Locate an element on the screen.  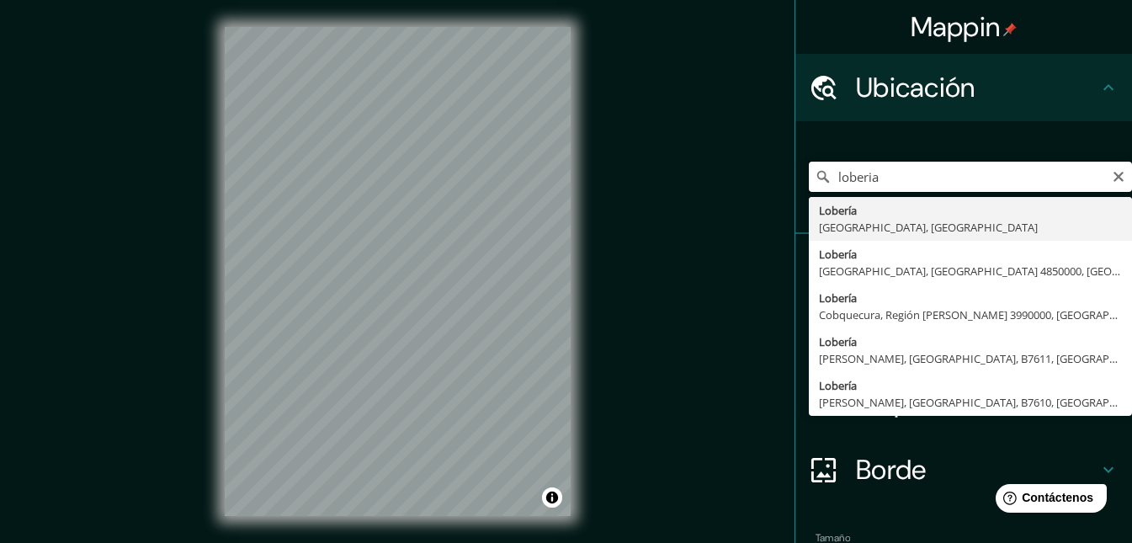
button: Claro is located at coordinates (1119, 175).